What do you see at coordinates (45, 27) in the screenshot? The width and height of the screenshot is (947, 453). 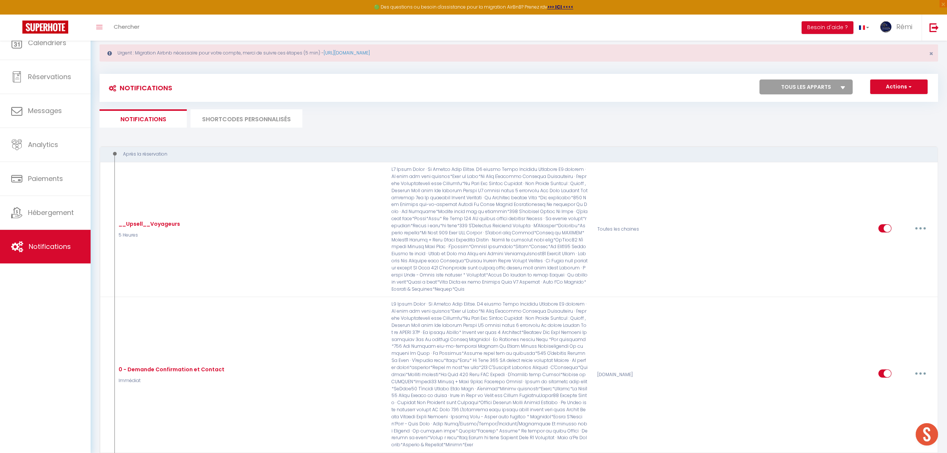 I see `img: Super Booking` at bounding box center [45, 27].